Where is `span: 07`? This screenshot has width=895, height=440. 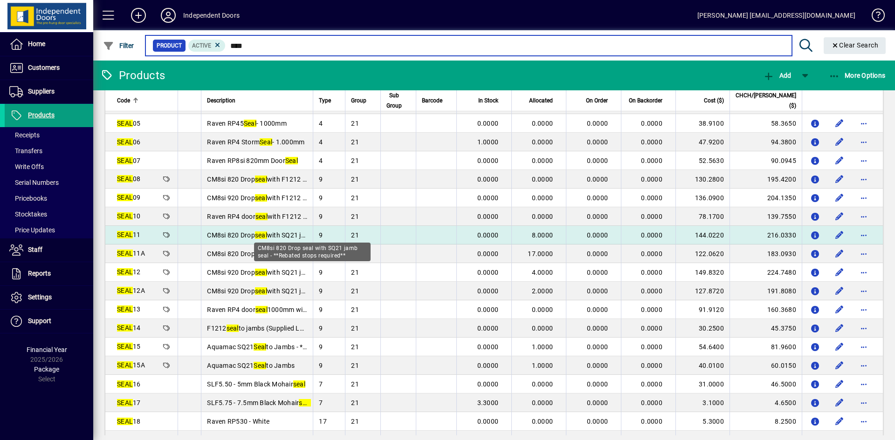 span: 07 is located at coordinates (129, 161).